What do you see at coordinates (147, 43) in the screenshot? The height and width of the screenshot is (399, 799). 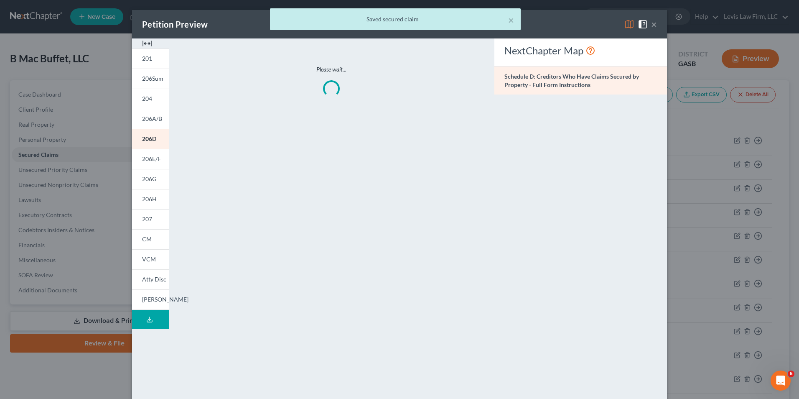 I see `img: expand-e0f6d898513216a626fdd78e52531dac95497ffd26381d4c15ee2fc46db09dca.svg` at bounding box center [147, 43].